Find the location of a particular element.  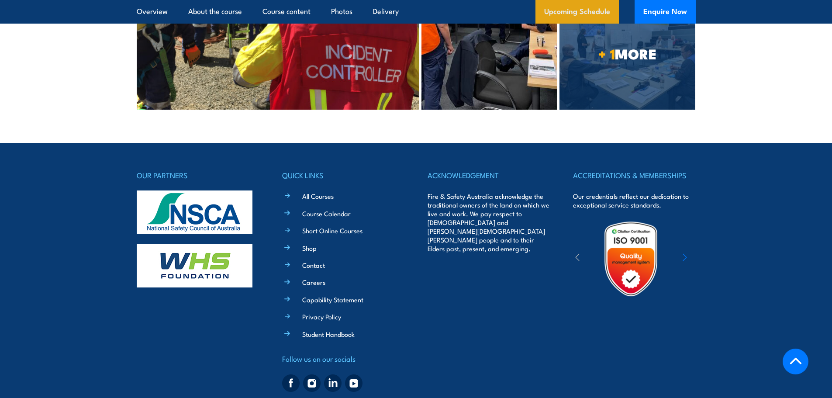

h4: OUR PARTNERS is located at coordinates (198, 175).